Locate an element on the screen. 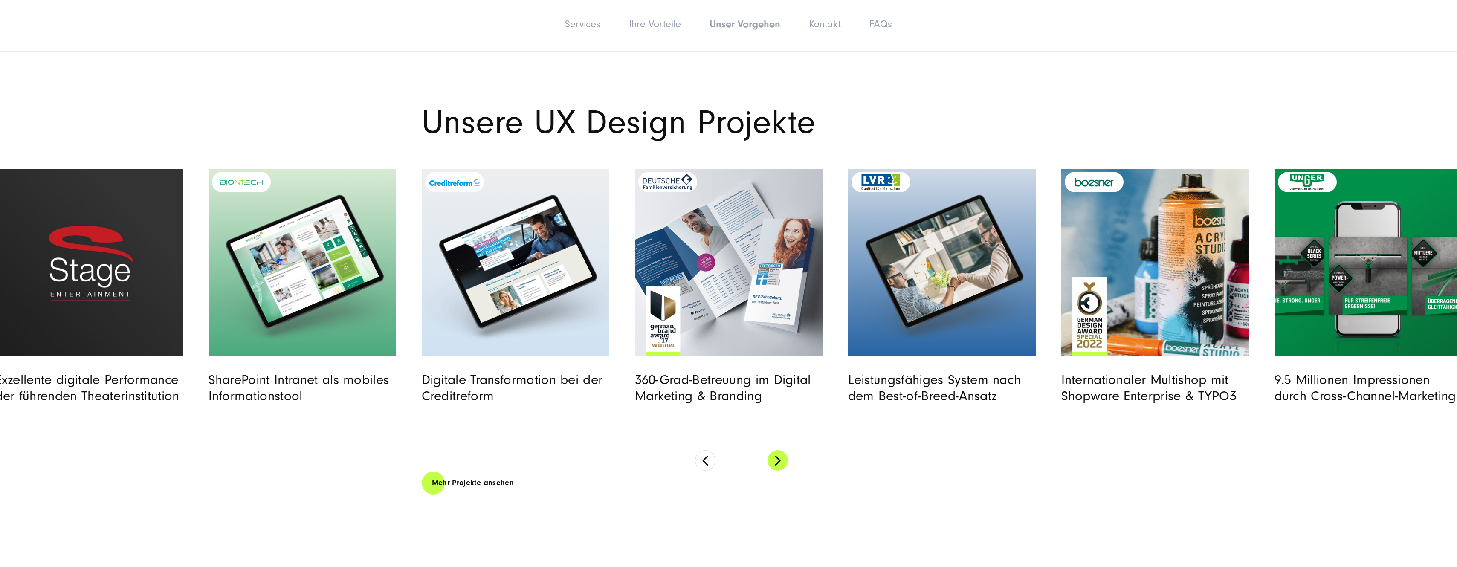 The image size is (1457, 567). a: SharePoint Intranet als mobiles Informationstool is located at coordinates (299, 388).